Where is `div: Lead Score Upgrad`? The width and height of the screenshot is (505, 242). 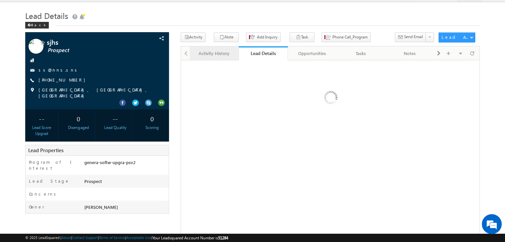 div: Lead Score Upgrad is located at coordinates (41, 131).